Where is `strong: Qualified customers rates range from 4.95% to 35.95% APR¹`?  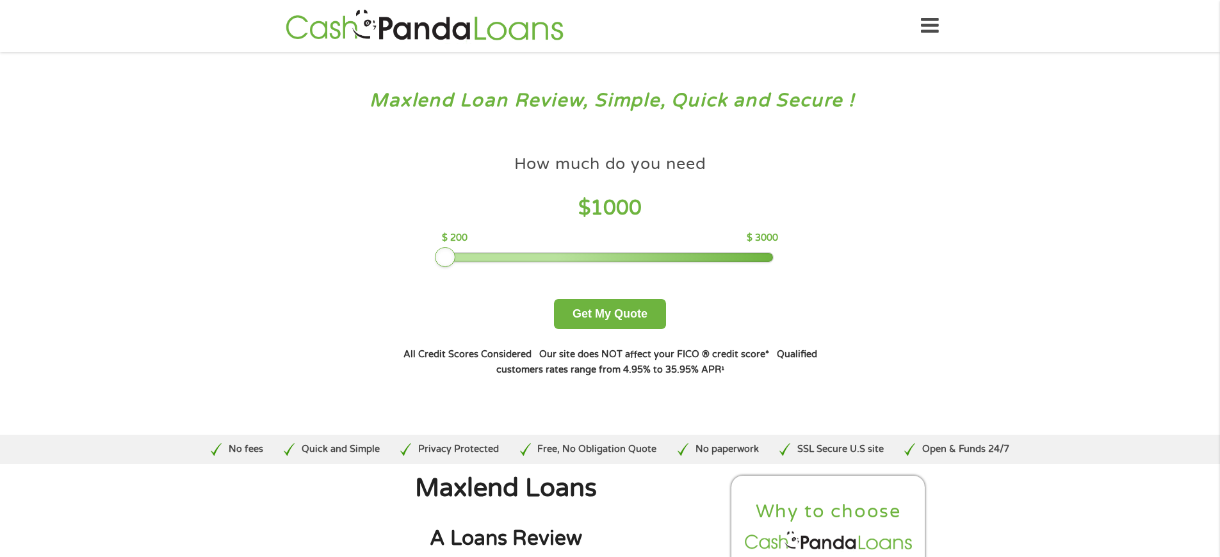
strong: Qualified customers rates range from 4.95% to 35.95% APR¹ is located at coordinates (657, 362).